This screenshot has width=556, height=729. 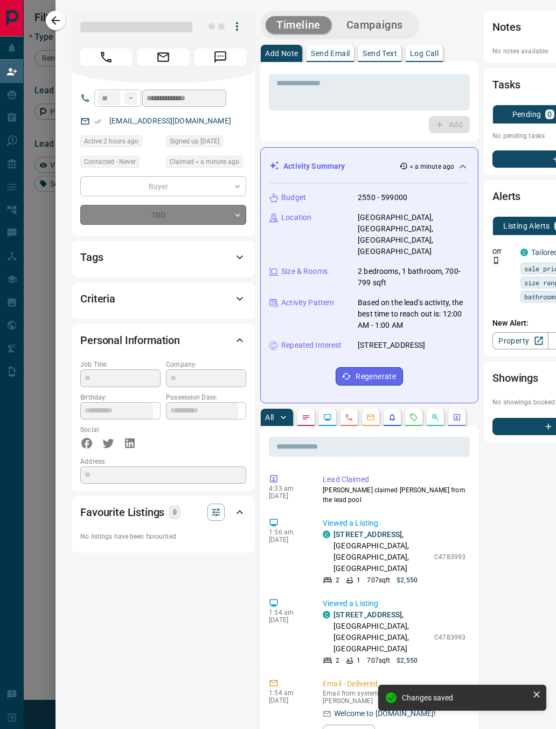 I want to click on span: Contacted - Never, so click(x=110, y=162).